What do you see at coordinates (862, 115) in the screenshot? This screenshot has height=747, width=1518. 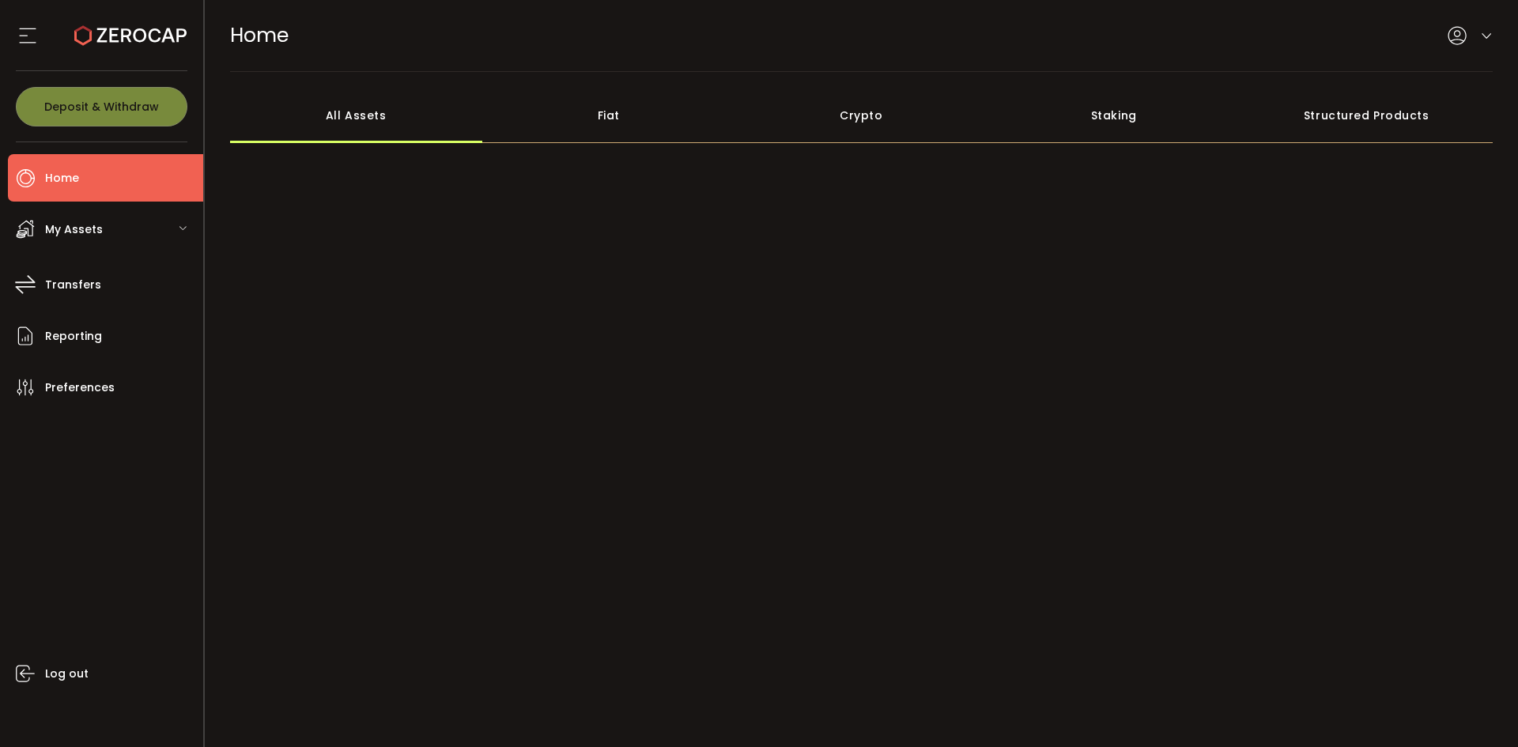 I see `div: Crypto` at bounding box center [862, 115].